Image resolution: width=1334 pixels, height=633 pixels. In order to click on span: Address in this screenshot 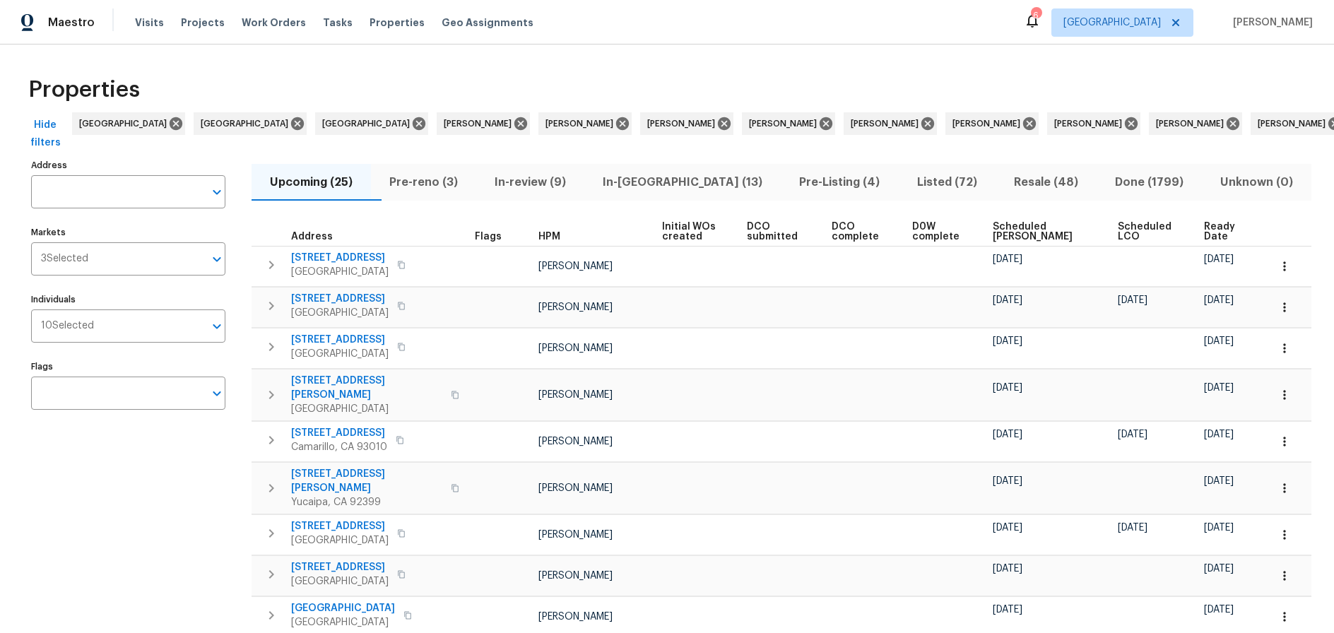, I will do `click(312, 237)`.